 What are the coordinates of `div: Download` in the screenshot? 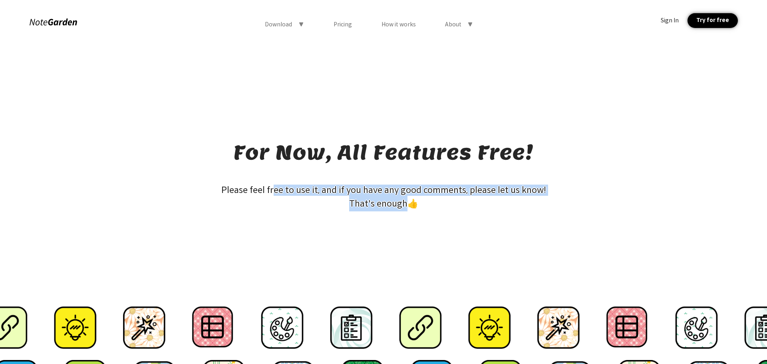 It's located at (278, 24).